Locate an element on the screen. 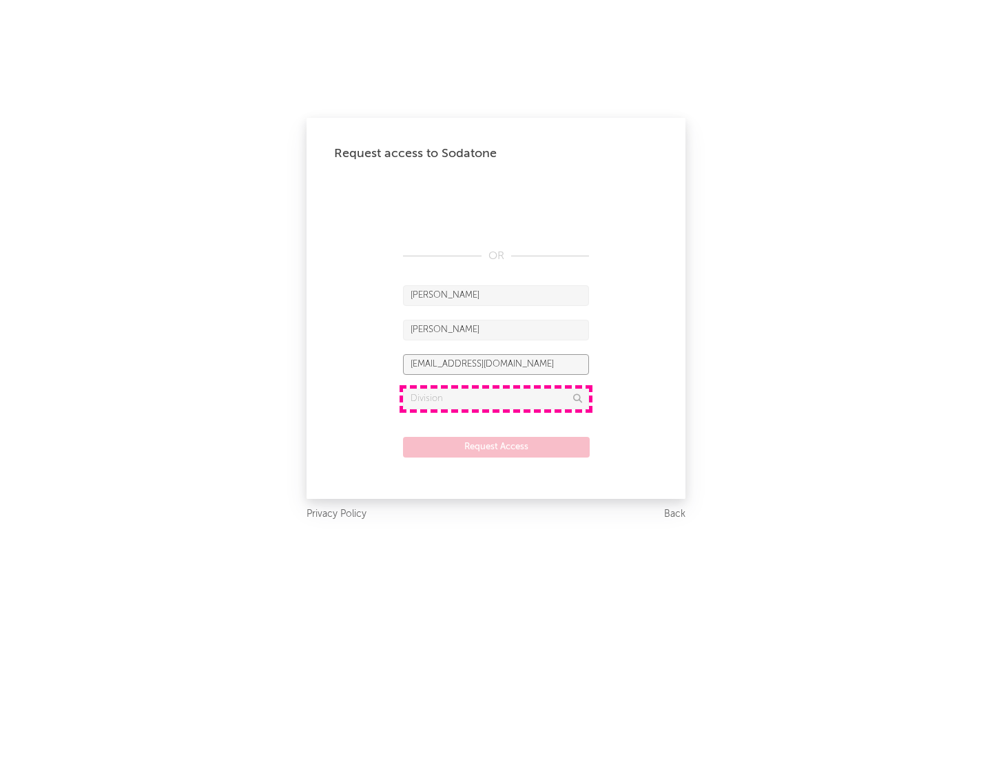 This screenshot has height=758, width=992. input: Email is located at coordinates (496, 364).